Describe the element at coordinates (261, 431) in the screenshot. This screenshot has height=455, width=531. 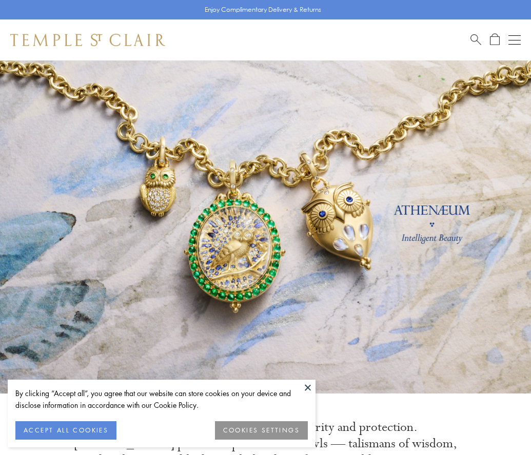
I see `button: COOKIES SETTINGS` at that location.